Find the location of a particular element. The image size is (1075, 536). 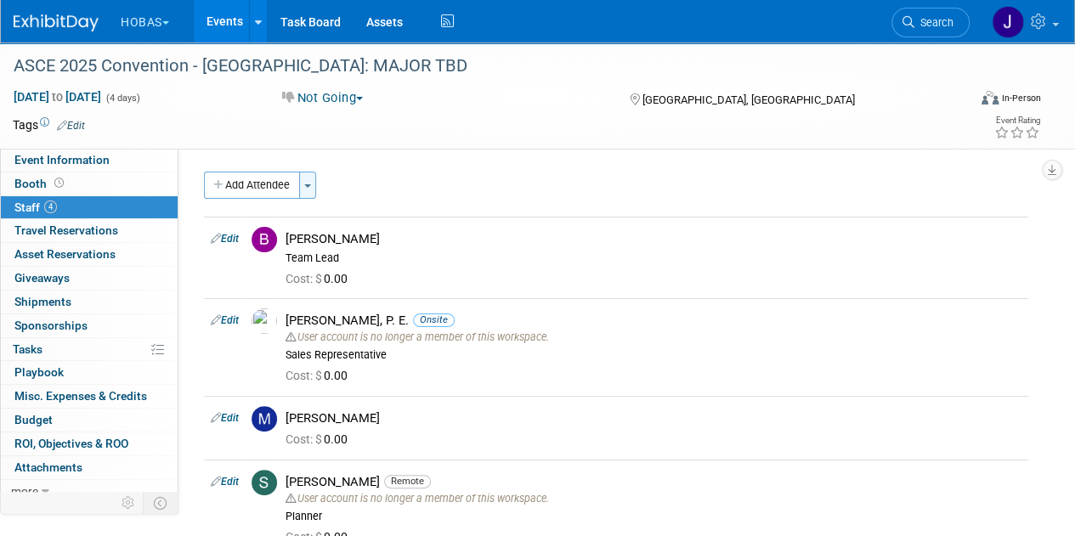

span: Budget is located at coordinates (33, 420).